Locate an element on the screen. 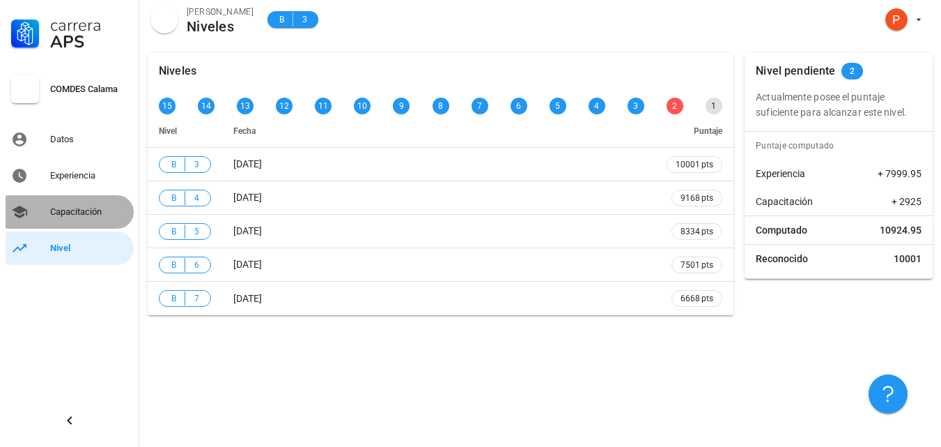 Image resolution: width=941 pixels, height=447 pixels. span: Reconocido is located at coordinates (782, 259).